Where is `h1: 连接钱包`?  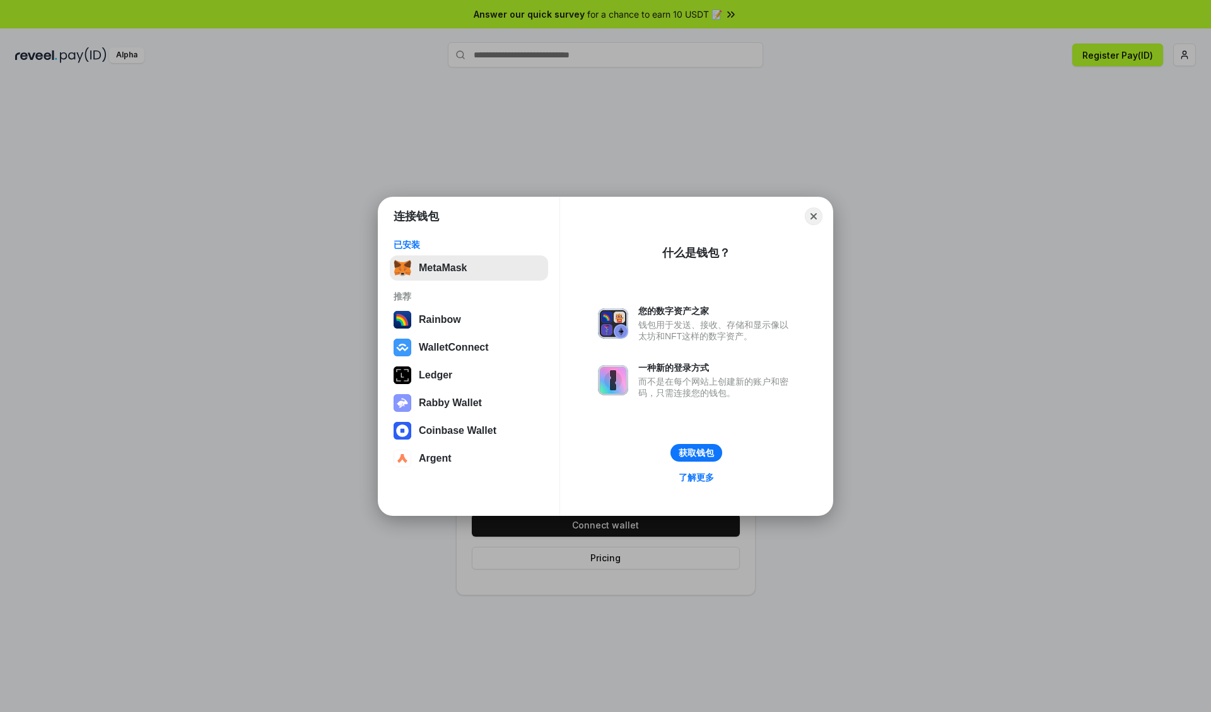 h1: 连接钱包 is located at coordinates (416, 216).